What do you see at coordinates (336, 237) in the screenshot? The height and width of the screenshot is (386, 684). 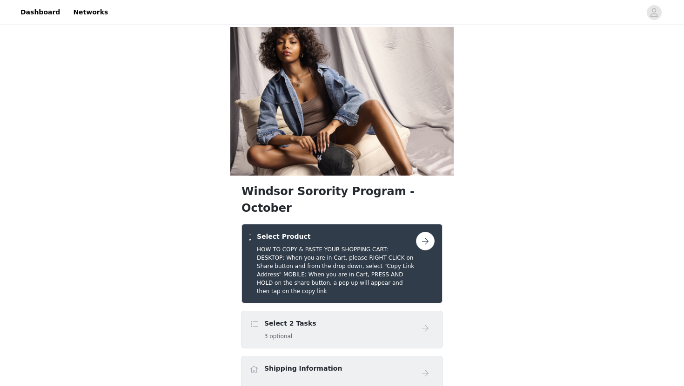 I see `h4: Select Product` at bounding box center [336, 237].